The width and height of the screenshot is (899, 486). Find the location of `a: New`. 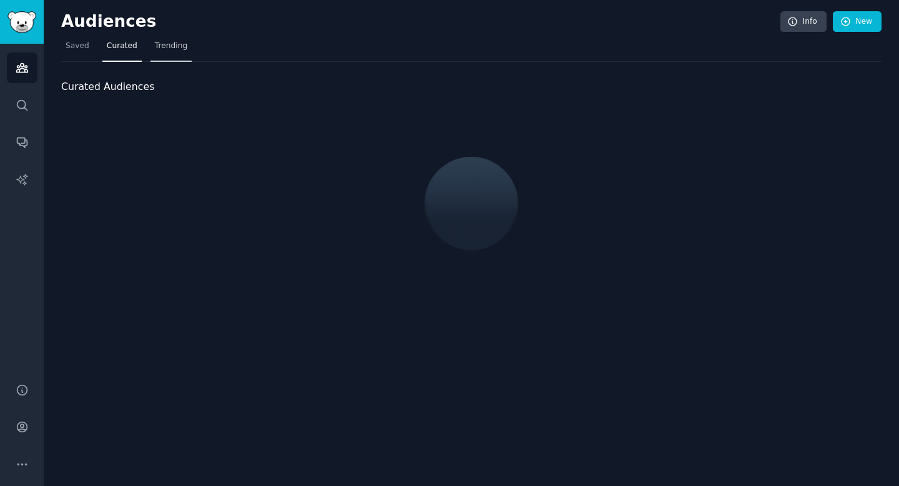

a: New is located at coordinates (857, 22).